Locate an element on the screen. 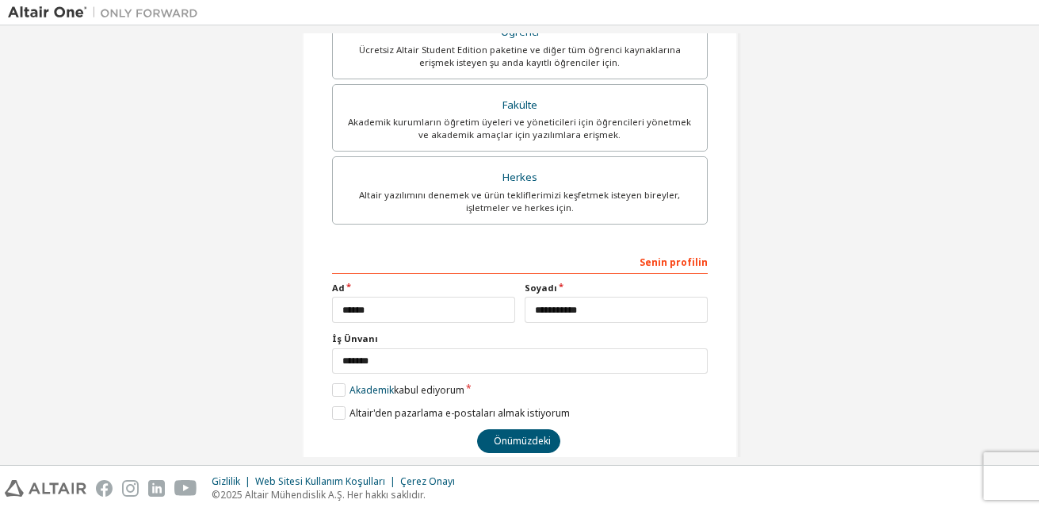  font: 2025 Altair Mühendislik A.Ş. Her hakkı saklıdır. is located at coordinates (323, 494).